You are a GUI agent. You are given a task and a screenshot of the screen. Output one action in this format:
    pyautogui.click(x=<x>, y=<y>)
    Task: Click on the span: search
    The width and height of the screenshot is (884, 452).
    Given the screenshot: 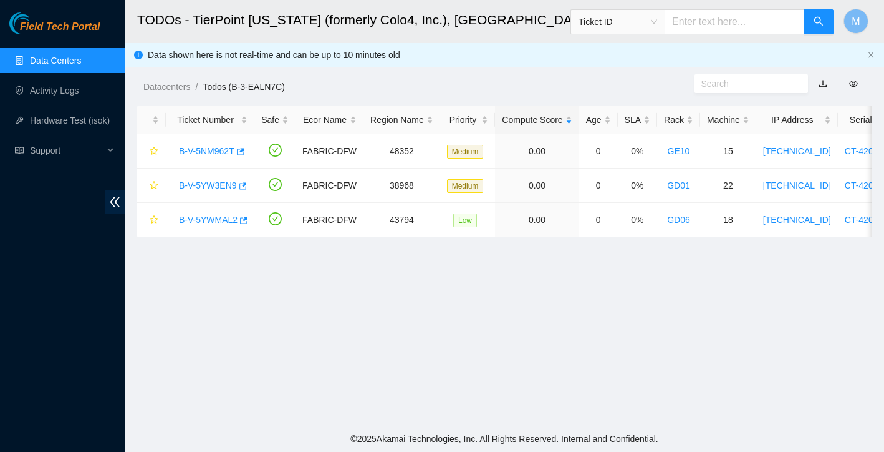 What is the action you would take?
    pyautogui.click(x=819, y=22)
    